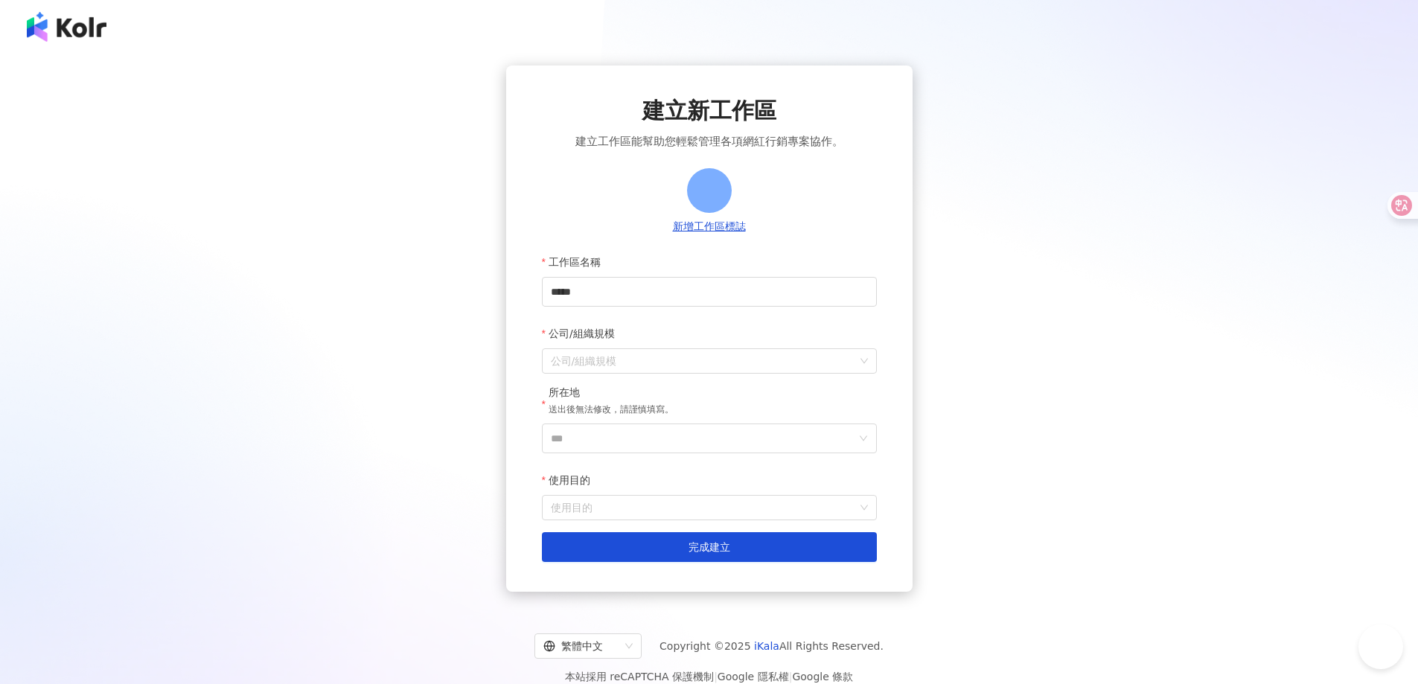 The image size is (1418, 684). Describe the element at coordinates (584, 333) in the screenshot. I see `label: 公司/組織規模` at that location.